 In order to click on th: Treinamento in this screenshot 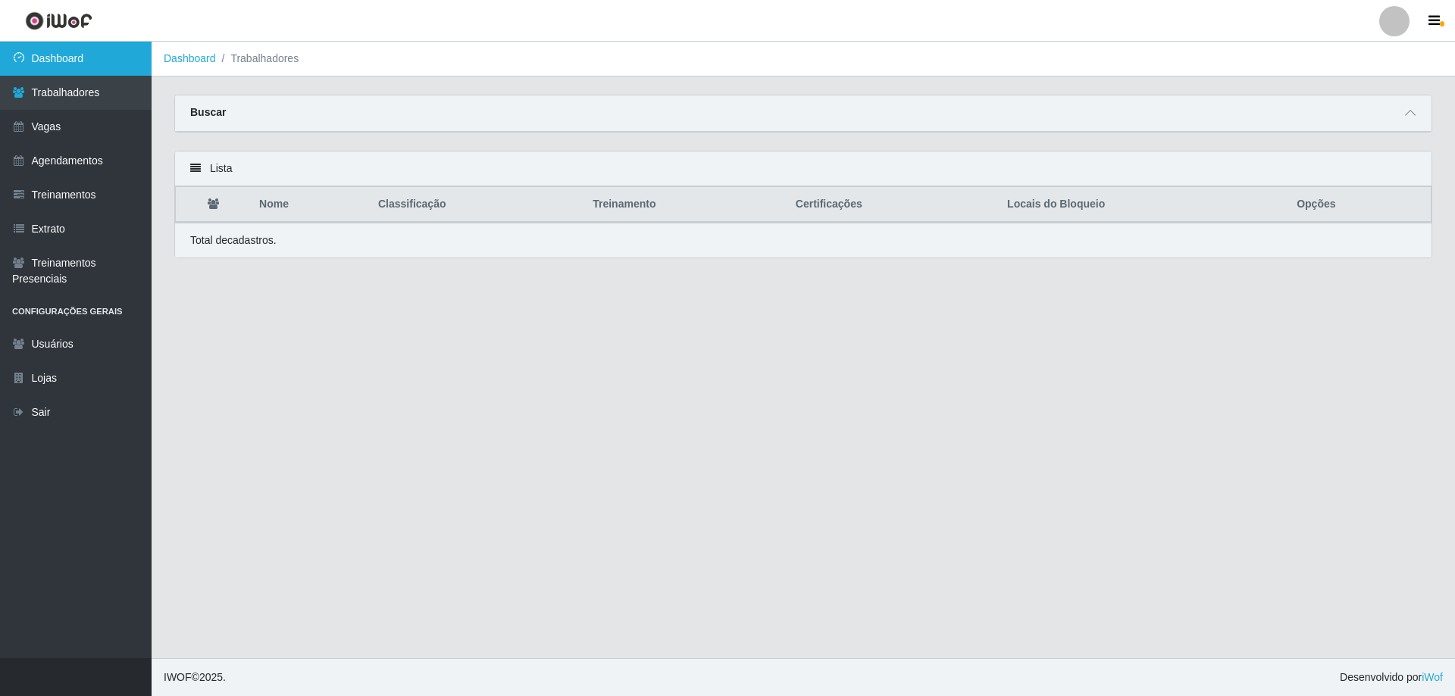, I will do `click(685, 205)`.